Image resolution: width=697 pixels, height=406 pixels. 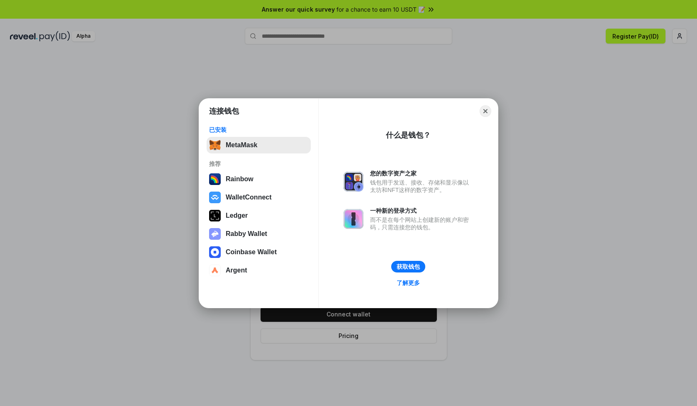 What do you see at coordinates (215, 216) in the screenshot?
I see `img: svg+xml,%3Csvg%20xmlns%3D%22http%3A%2F%2Fwww.w3.org%2F2000%2Fsvg%22%20width%3D%2228%22%20height%3...` at bounding box center [215, 216].